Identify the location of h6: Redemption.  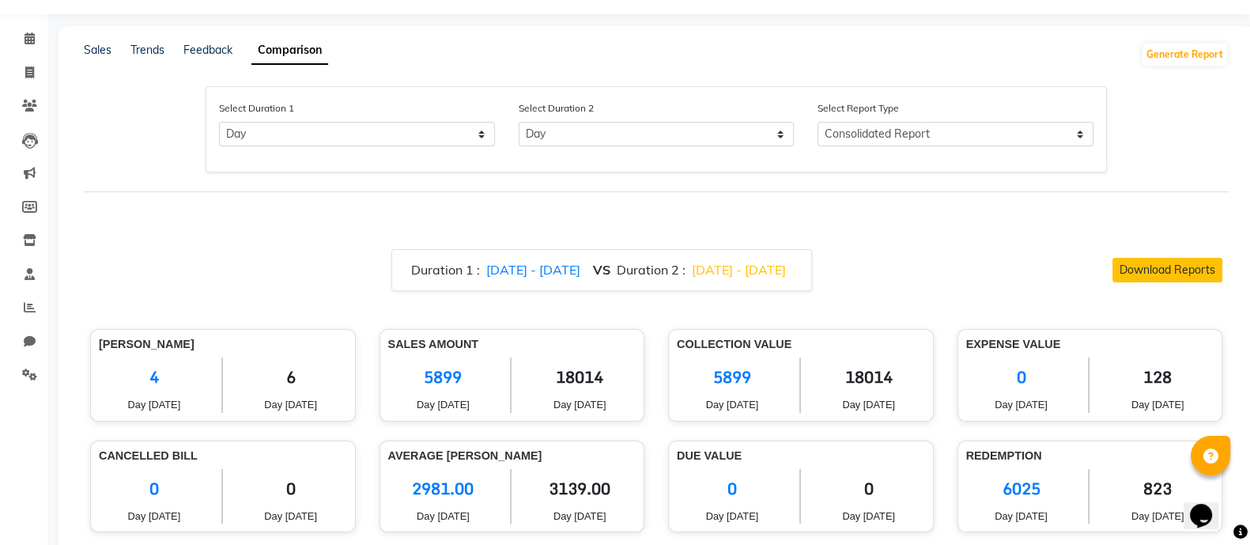
(1090, 455).